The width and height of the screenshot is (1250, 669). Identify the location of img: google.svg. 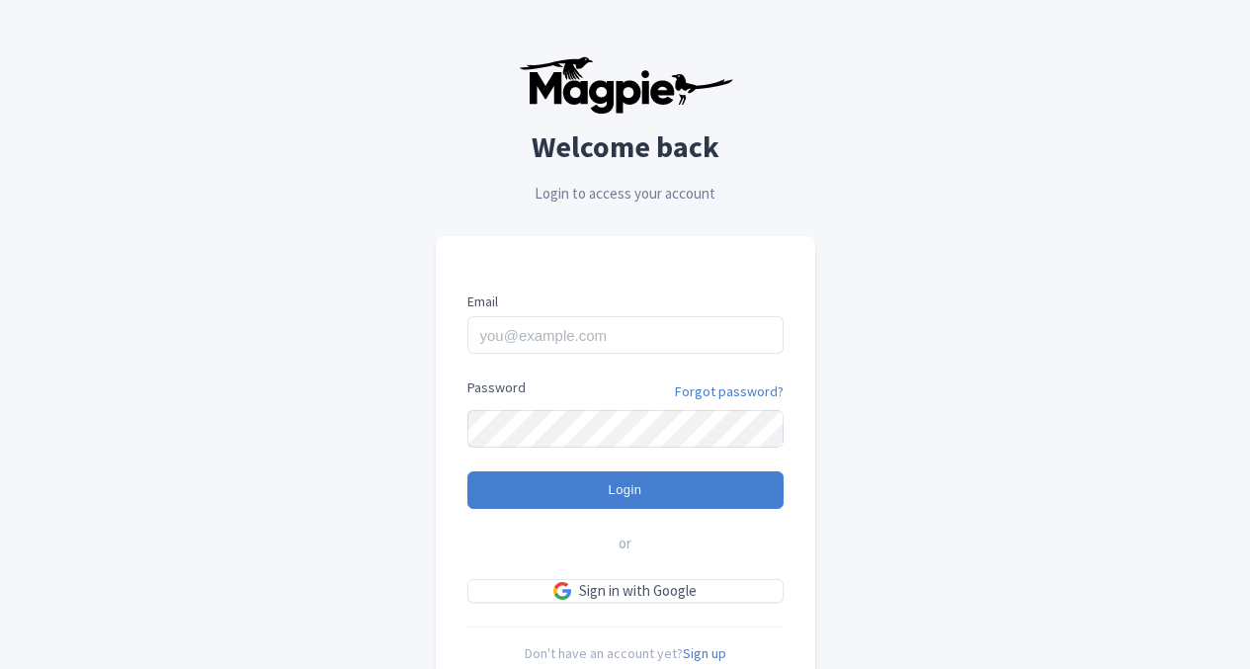
(562, 591).